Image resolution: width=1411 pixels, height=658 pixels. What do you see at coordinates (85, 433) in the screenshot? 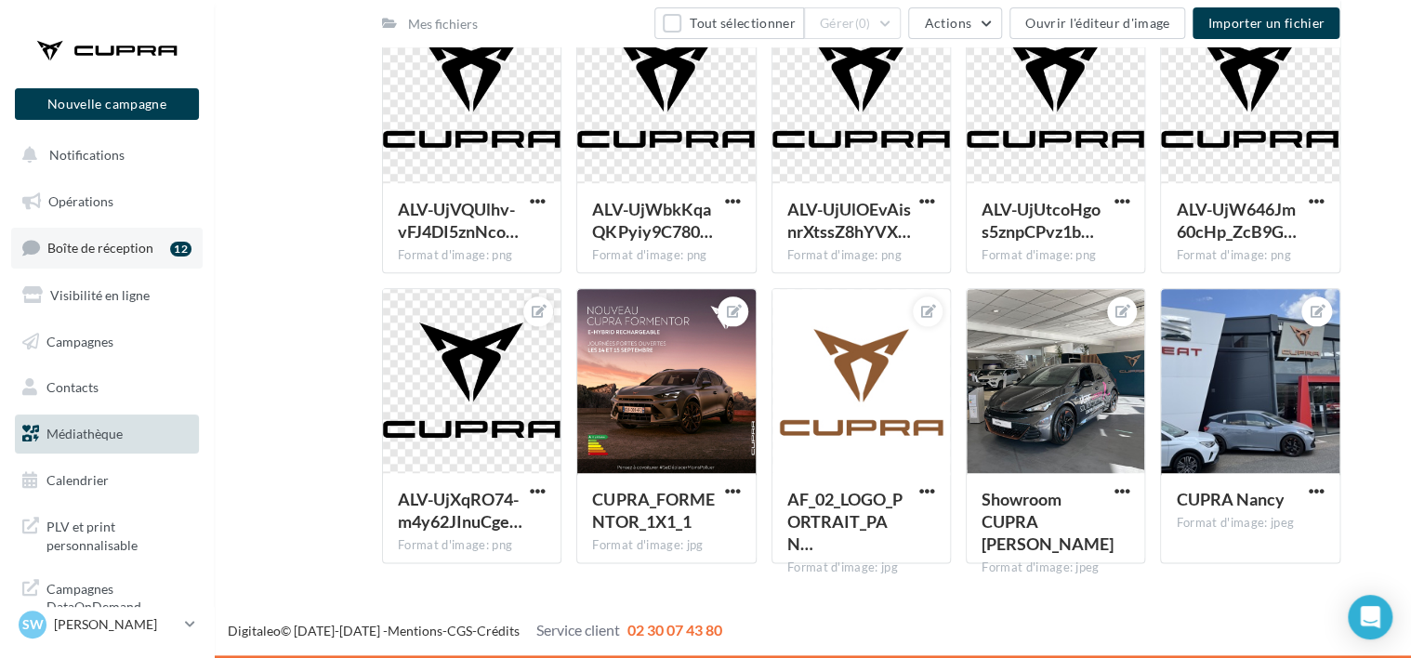
I see `span: Médiathèque` at bounding box center [85, 433].